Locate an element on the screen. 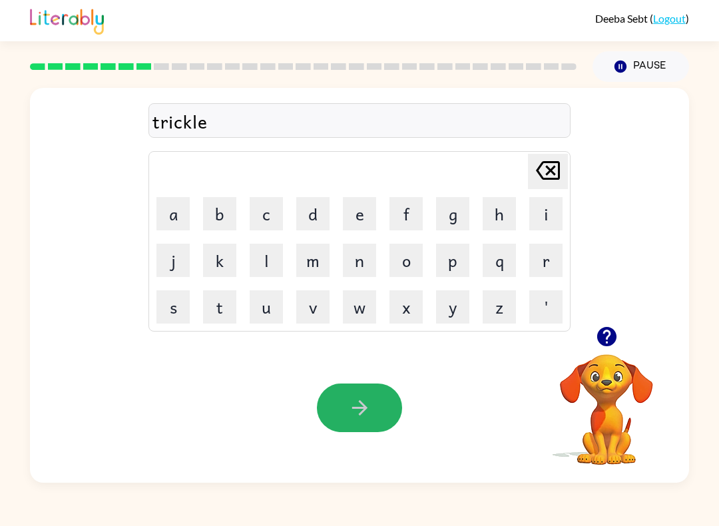 This screenshot has width=719, height=526. button: z is located at coordinates (499, 307).